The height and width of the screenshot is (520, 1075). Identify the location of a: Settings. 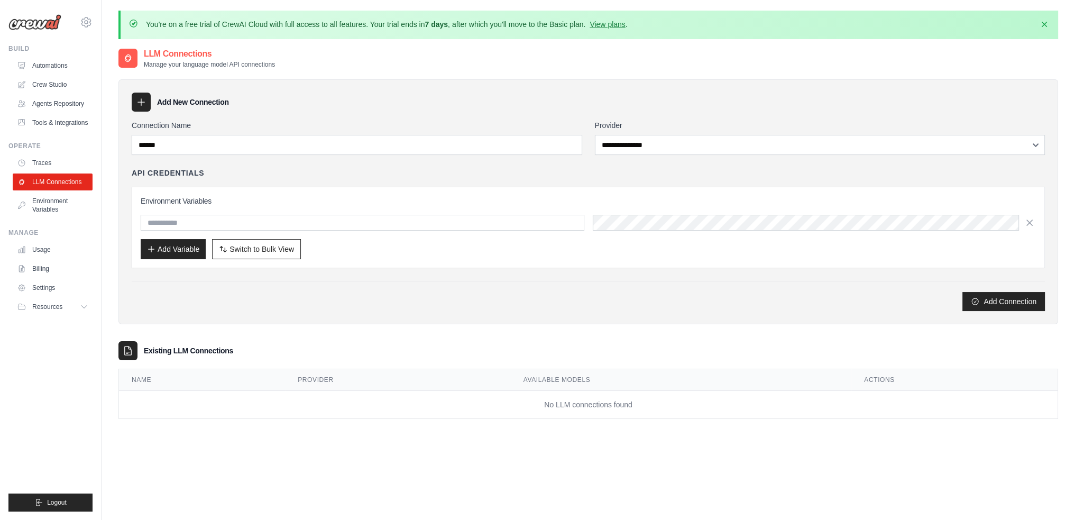
(52, 288).